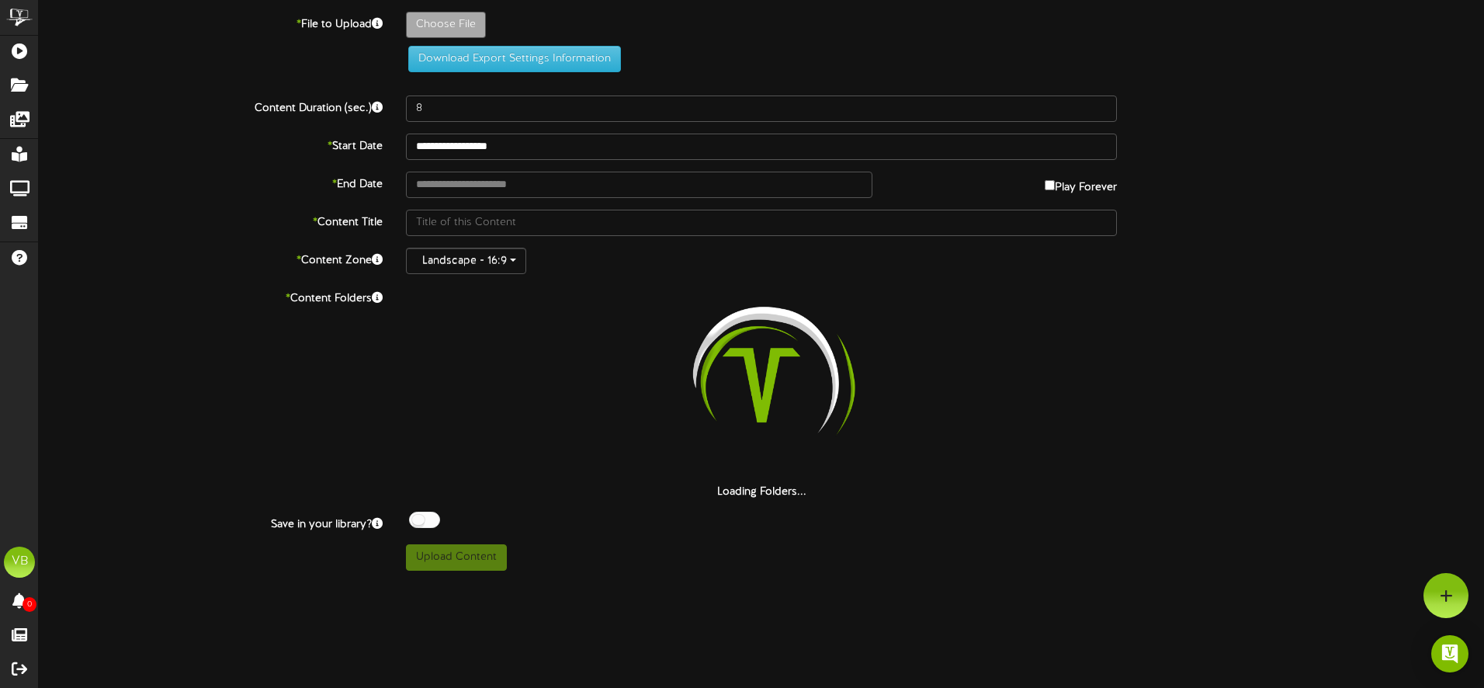 This screenshot has height=688, width=1484. What do you see at coordinates (210, 258) in the screenshot?
I see `label: Content Zone` at bounding box center [210, 258].